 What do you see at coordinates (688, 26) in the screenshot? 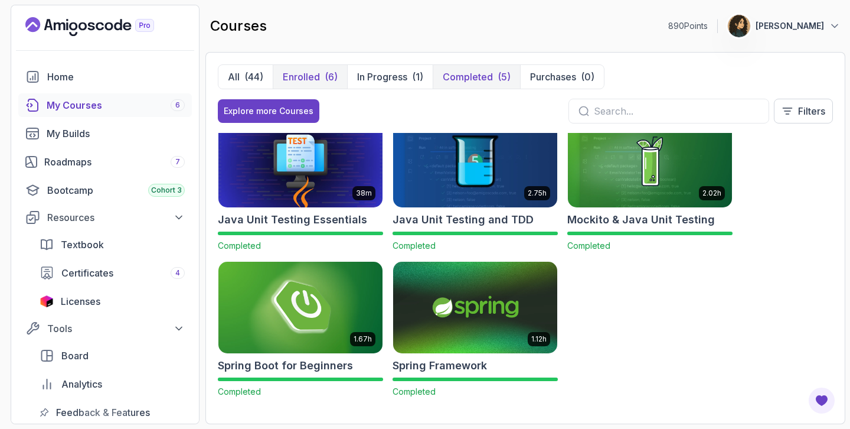
I see `p: 890 Points` at bounding box center [688, 26].